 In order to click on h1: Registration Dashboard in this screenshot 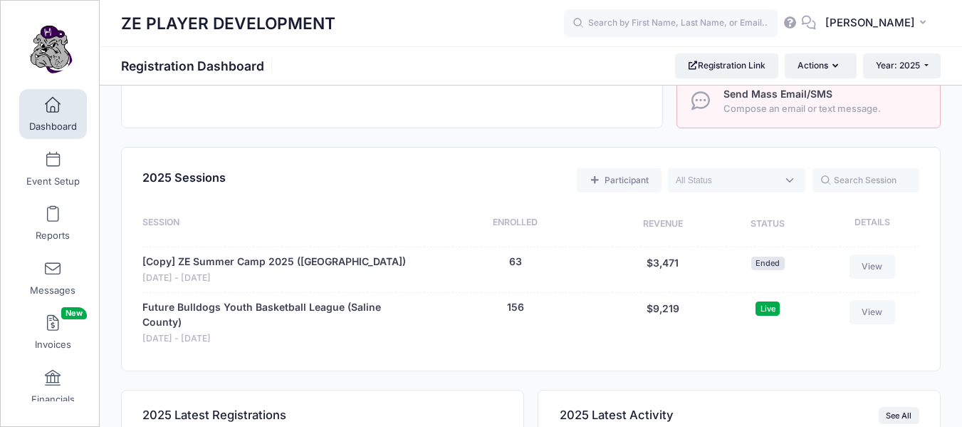, I will do `click(199, 66)`.